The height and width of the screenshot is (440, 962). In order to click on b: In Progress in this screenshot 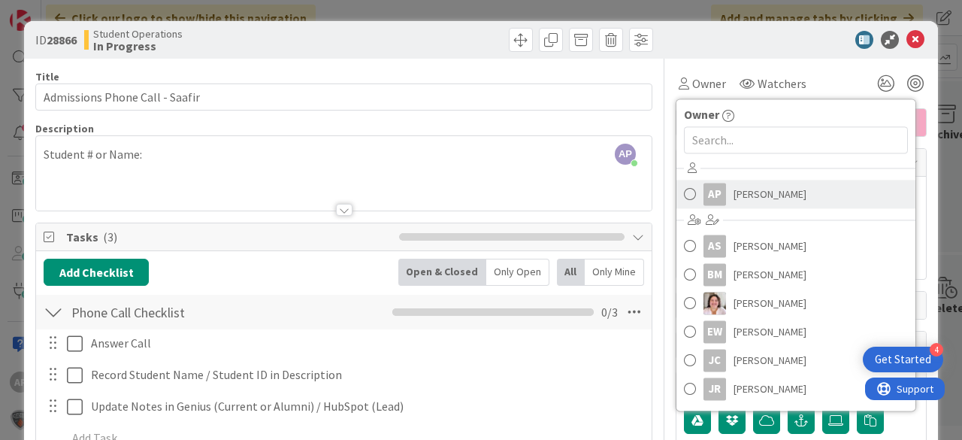, I will do `click(138, 46)`.